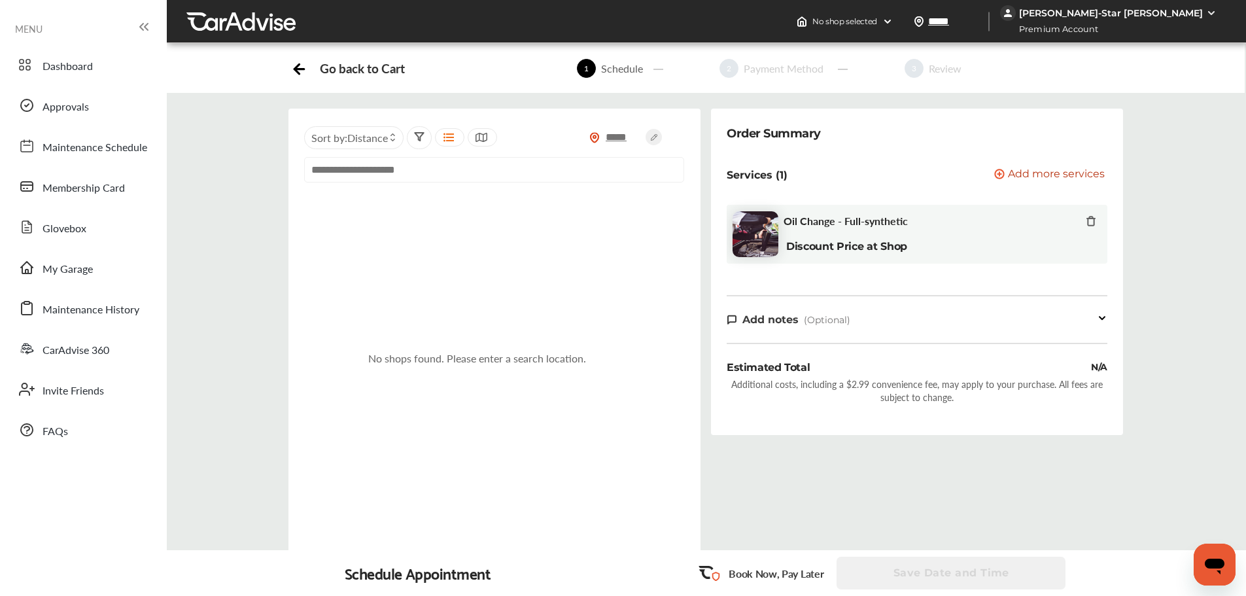 The height and width of the screenshot is (596, 1246). Describe the element at coordinates (1008, 13) in the screenshot. I see `img: jVpblrzwTbfkPYzPPzSLxeg0AAAAASUVORK5CYII=` at that location.